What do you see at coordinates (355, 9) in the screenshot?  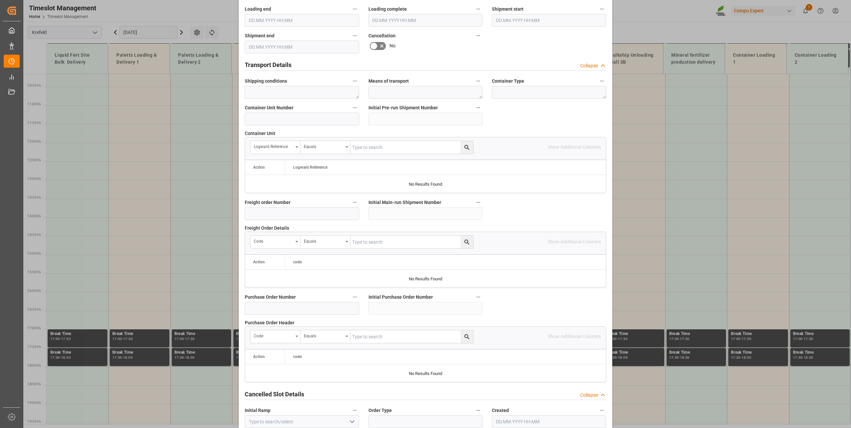 I see `button: Loading end` at bounding box center [355, 9].